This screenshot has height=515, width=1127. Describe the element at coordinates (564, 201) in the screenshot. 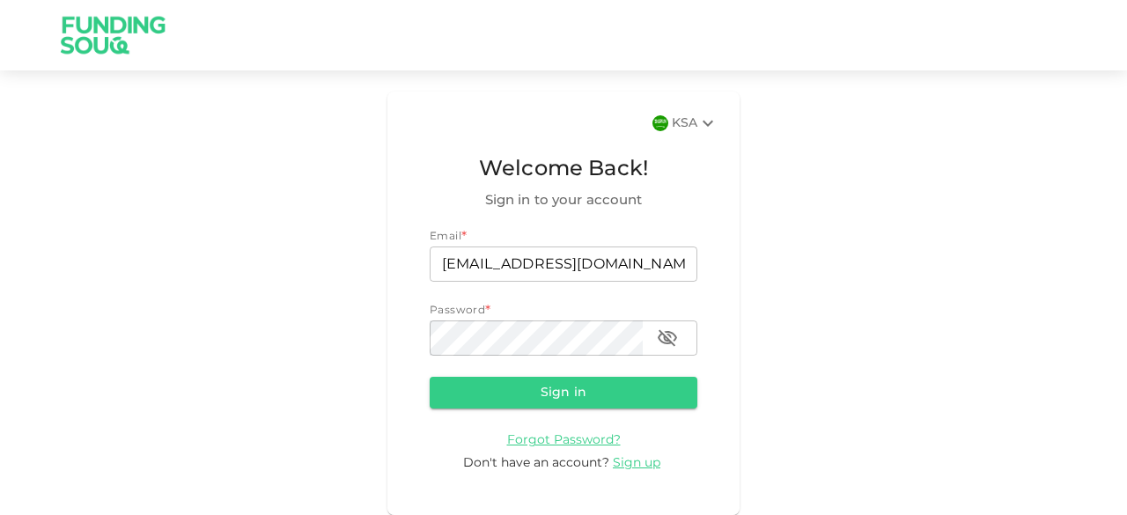

I see `span: Sign in to your account` at that location.